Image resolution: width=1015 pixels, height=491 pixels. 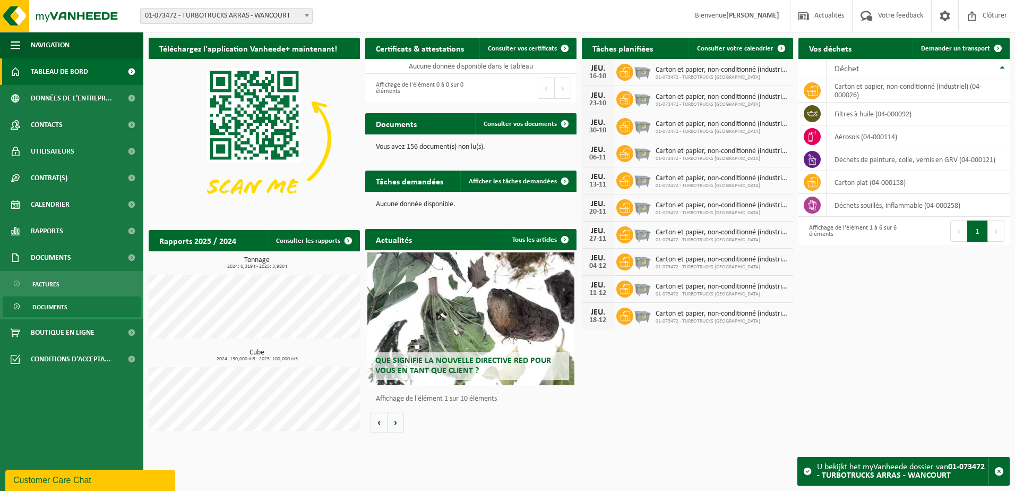 I want to click on td: aérosols (04-000114), so click(x=918, y=136).